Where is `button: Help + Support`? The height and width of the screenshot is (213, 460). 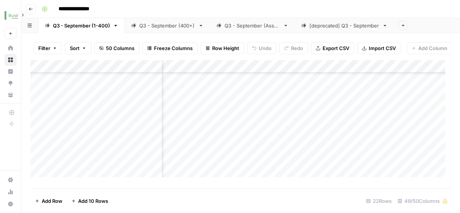
button: Help + Support is located at coordinates (11, 204).